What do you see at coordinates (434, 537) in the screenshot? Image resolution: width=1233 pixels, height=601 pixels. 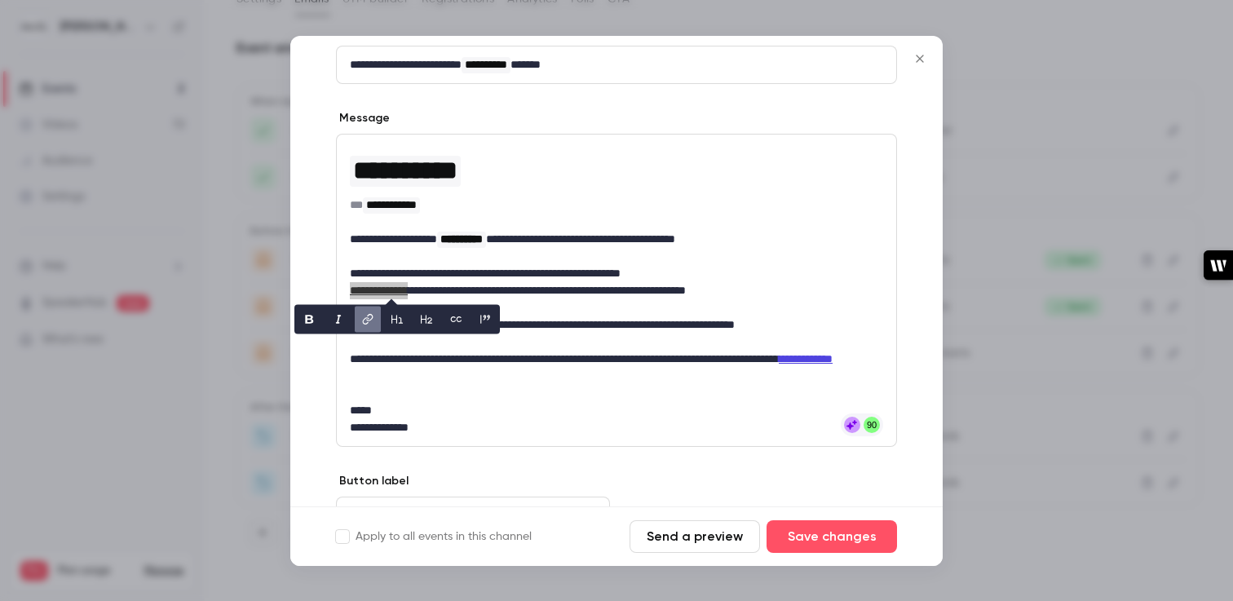 I see `label: Apply to all events in this channel` at bounding box center [434, 537].